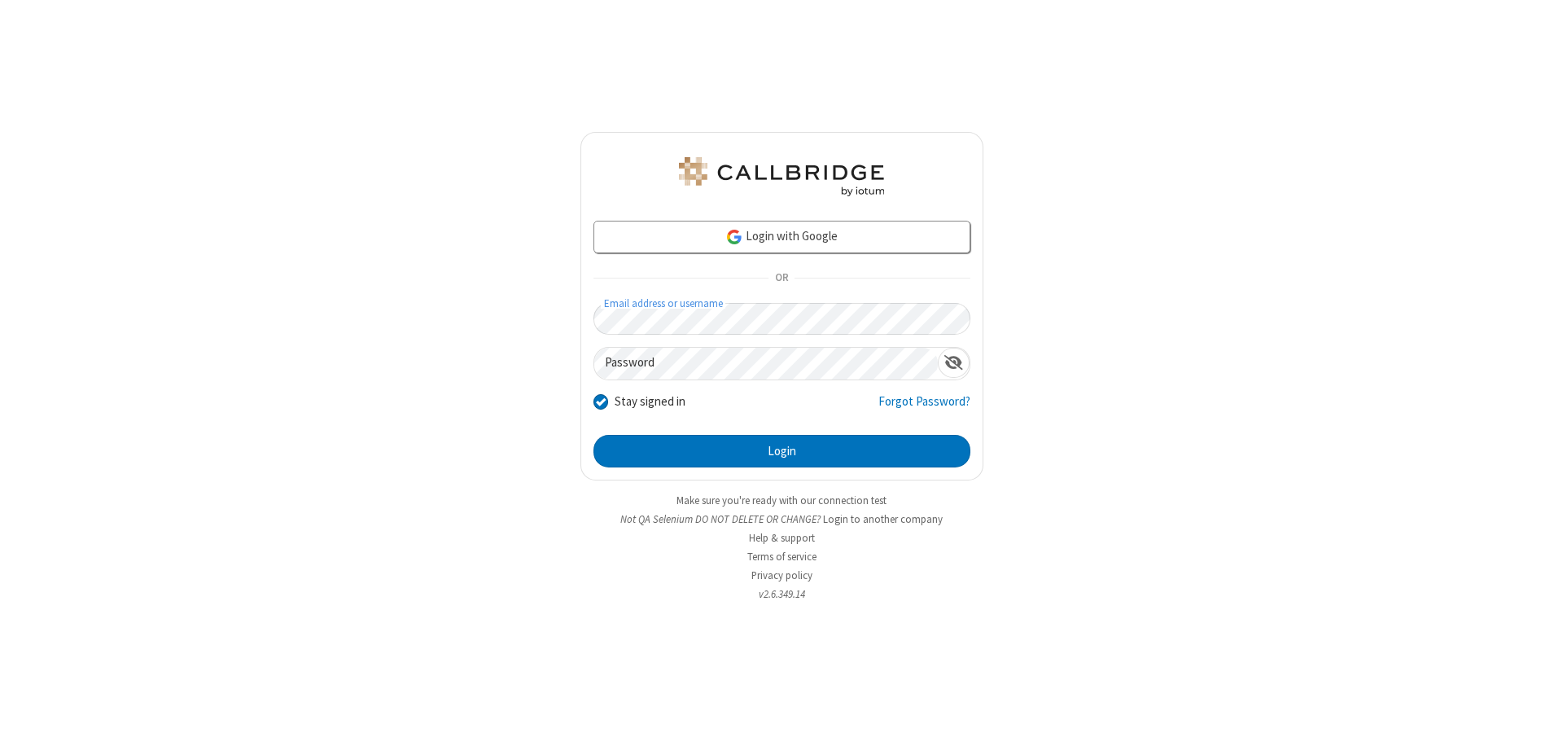 The width and height of the screenshot is (1563, 746). Describe the element at coordinates (781, 556) in the screenshot. I see `a: Terms of service` at that location.